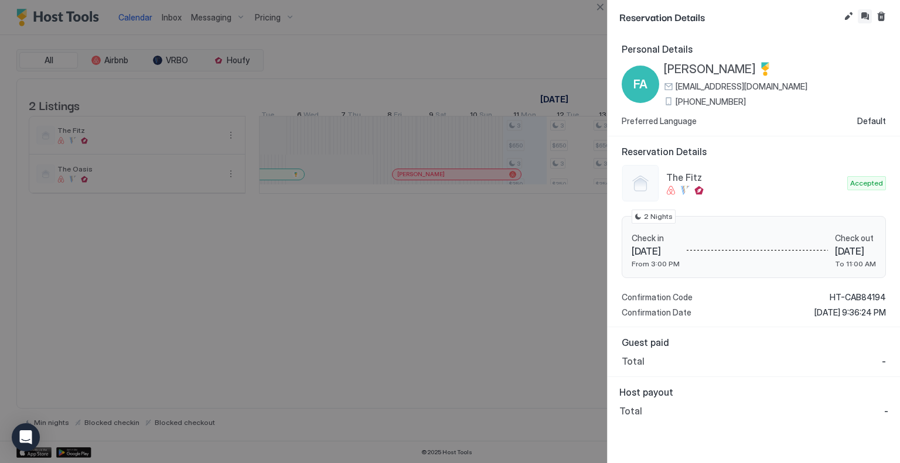  What do you see at coordinates (858, 298) in the screenshot?
I see `span: HT-CAB84194` at bounding box center [858, 298].